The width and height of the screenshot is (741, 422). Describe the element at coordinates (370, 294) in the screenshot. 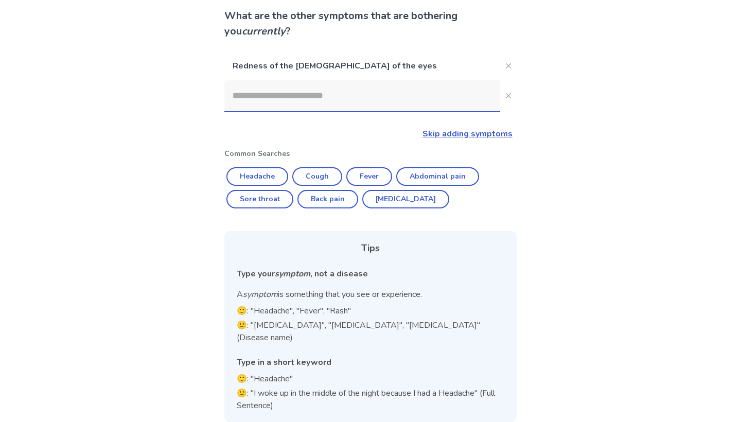

I see `p: A is something that you see or experience.` at that location.